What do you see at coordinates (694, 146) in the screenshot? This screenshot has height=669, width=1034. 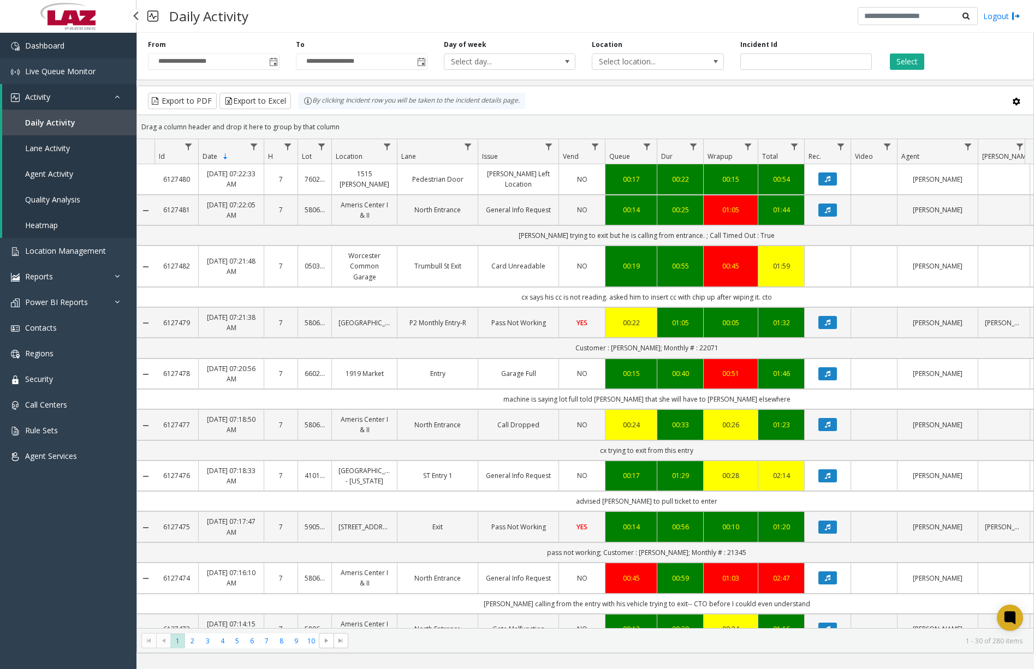 I see `a: Dur Filter Menu` at bounding box center [694, 146].